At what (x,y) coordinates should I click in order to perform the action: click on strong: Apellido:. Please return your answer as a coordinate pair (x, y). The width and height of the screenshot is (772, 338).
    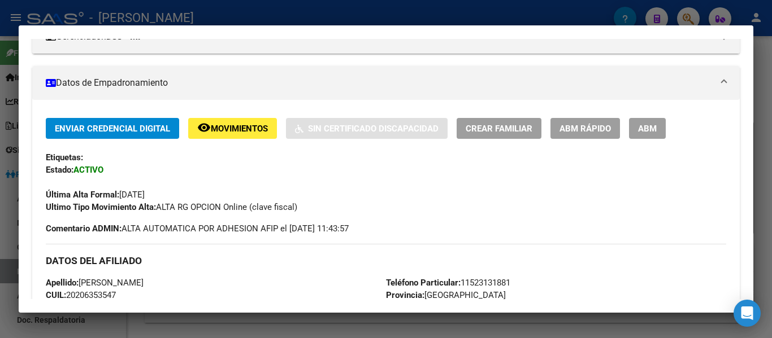
    Looking at the image, I should click on (62, 283).